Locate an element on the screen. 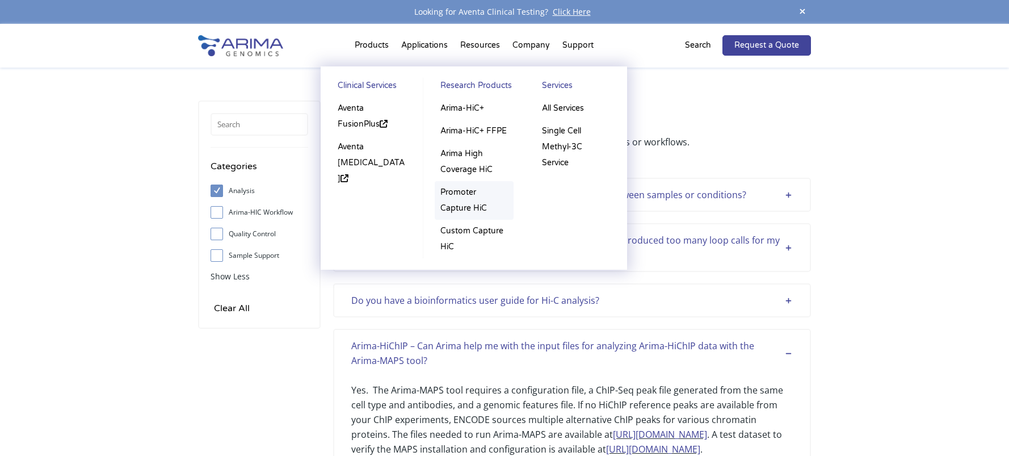 This screenshot has width=1009, height=456. a: All Services is located at coordinates (576, 108).